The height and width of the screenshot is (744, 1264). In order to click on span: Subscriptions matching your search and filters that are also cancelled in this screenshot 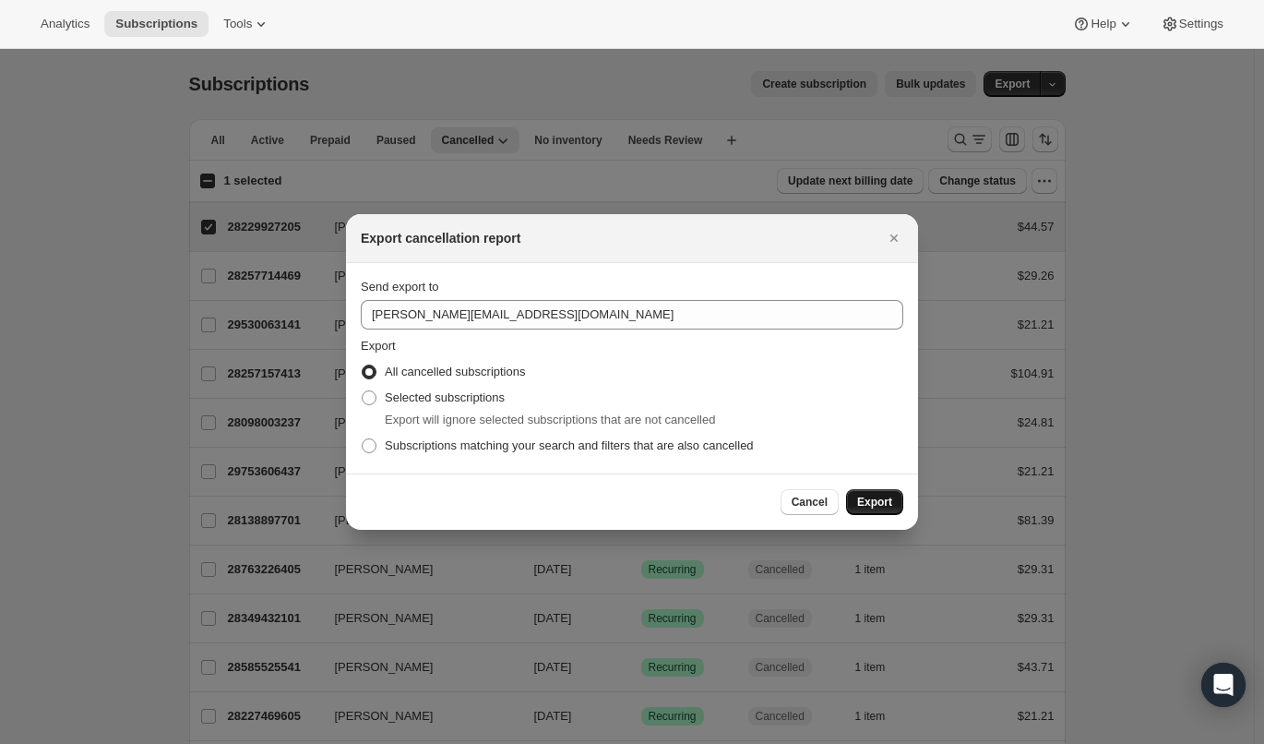, I will do `click(569, 445)`.